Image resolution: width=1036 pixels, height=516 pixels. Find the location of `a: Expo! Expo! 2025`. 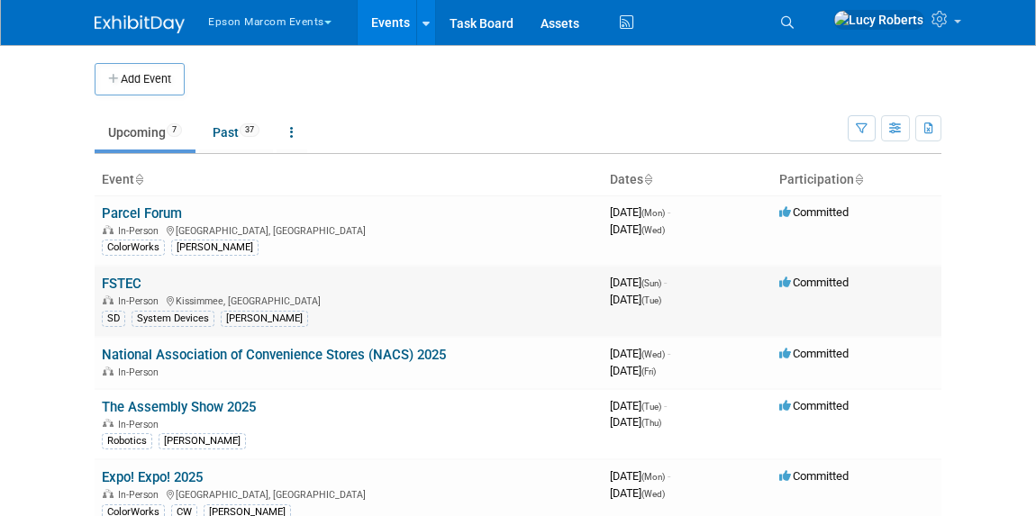

a: Expo! Expo! 2025 is located at coordinates (152, 478).